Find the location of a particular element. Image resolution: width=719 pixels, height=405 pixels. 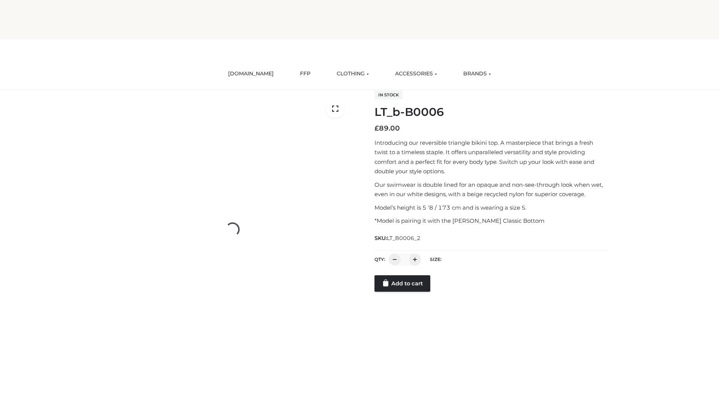

label: Size: is located at coordinates (436, 259).